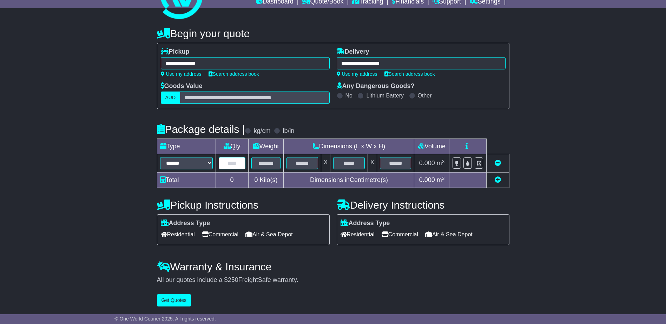 Image resolution: width=666 pixels, height=324 pixels. What do you see at coordinates (181, 86) in the screenshot?
I see `label: Goods Value` at bounding box center [181, 86].